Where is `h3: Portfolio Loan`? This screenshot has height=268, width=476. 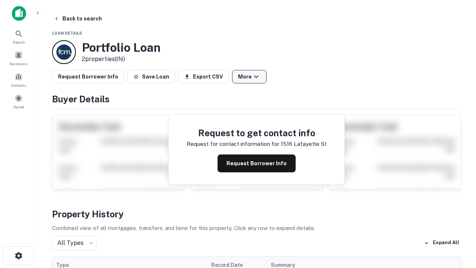
h3: Portfolio Loan is located at coordinates (121, 48).